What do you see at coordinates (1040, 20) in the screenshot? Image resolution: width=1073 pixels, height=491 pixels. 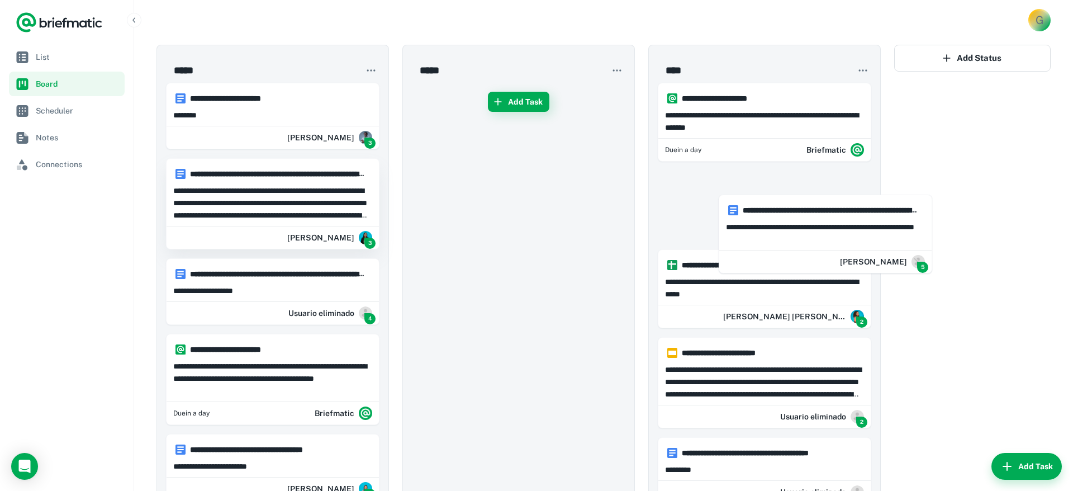 I see `div: G` at bounding box center [1040, 20].